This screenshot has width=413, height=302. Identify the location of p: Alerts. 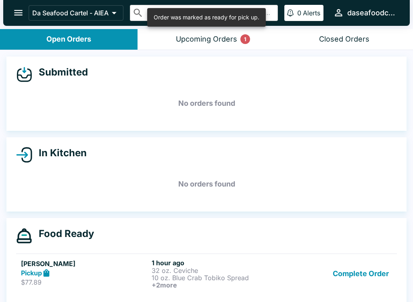
(311, 13).